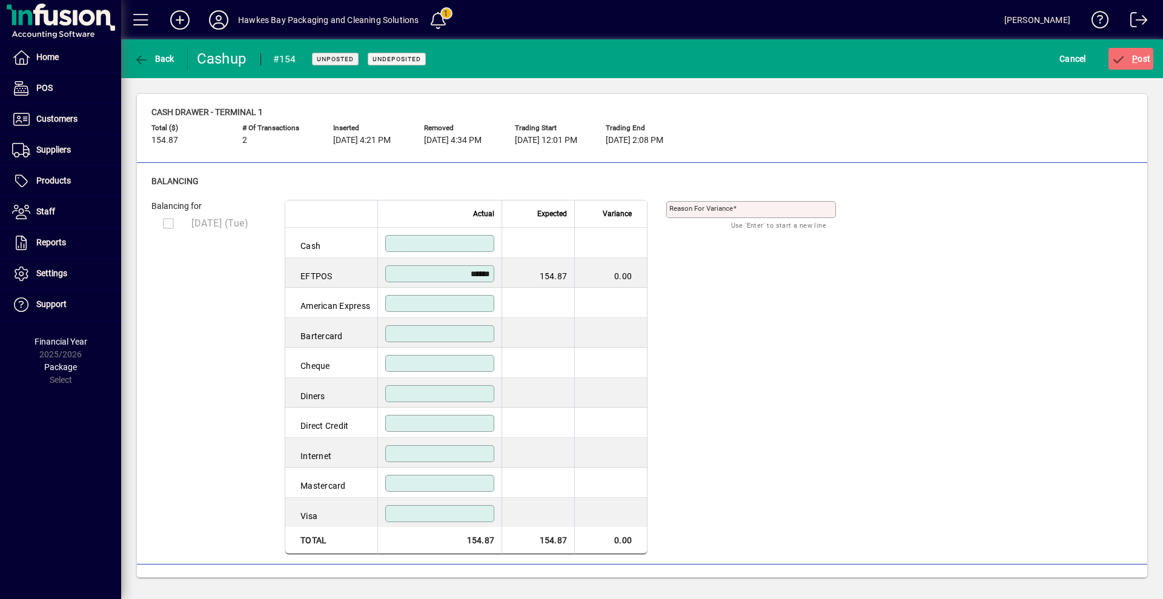 Image resolution: width=1163 pixels, height=599 pixels. I want to click on td: Internet, so click(331, 453).